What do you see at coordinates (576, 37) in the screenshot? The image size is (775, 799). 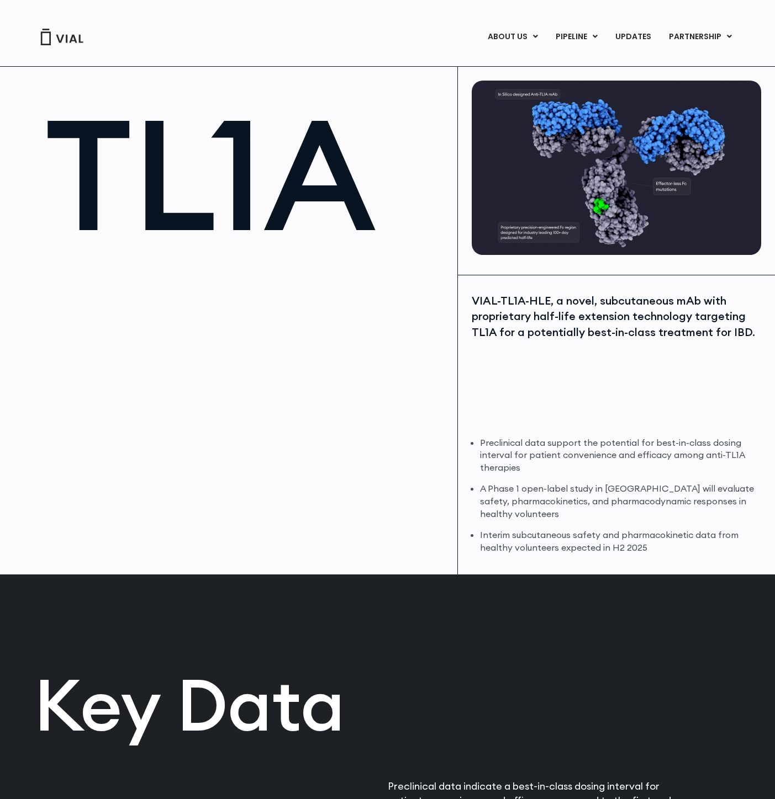 I see `a: PIPELINEMenu Toggle` at bounding box center [576, 37].